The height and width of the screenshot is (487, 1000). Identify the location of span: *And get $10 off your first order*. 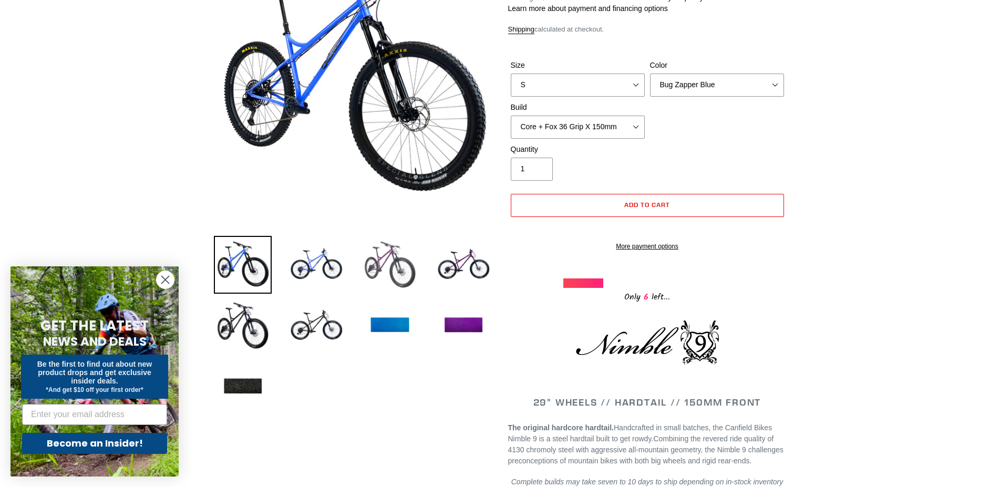
(94, 390).